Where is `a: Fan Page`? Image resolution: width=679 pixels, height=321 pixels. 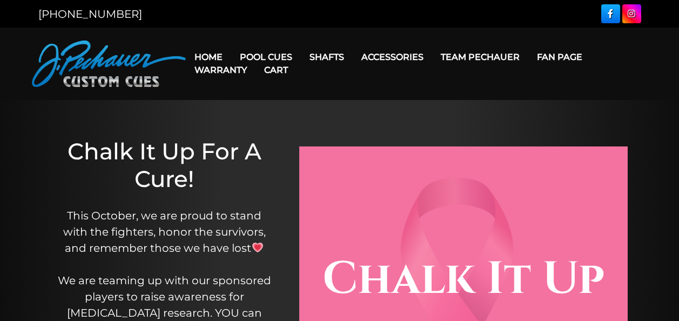
a: Fan Page is located at coordinates (560, 57).